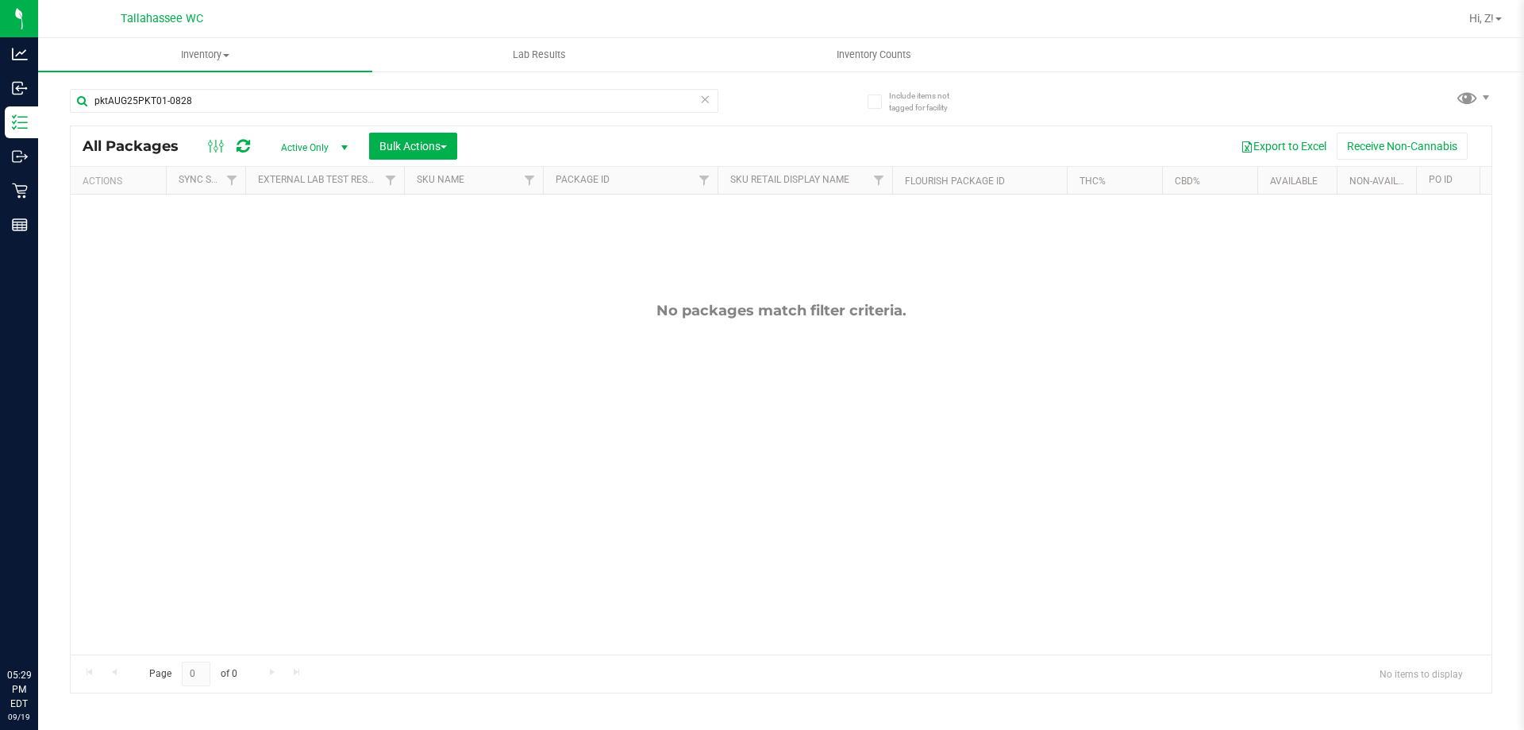  What do you see at coordinates (1188, 181) in the screenshot?
I see `a: CBD%` at bounding box center [1188, 181].